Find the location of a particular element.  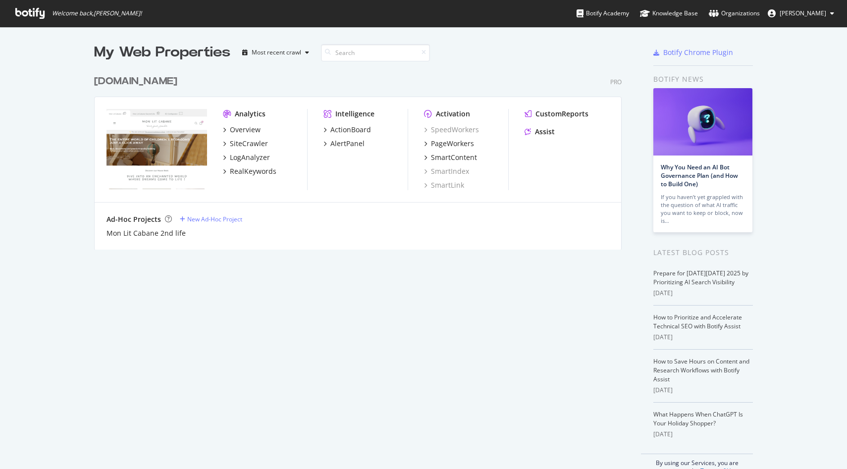

div: Ad-Hoc Projects is located at coordinates (134, 219).